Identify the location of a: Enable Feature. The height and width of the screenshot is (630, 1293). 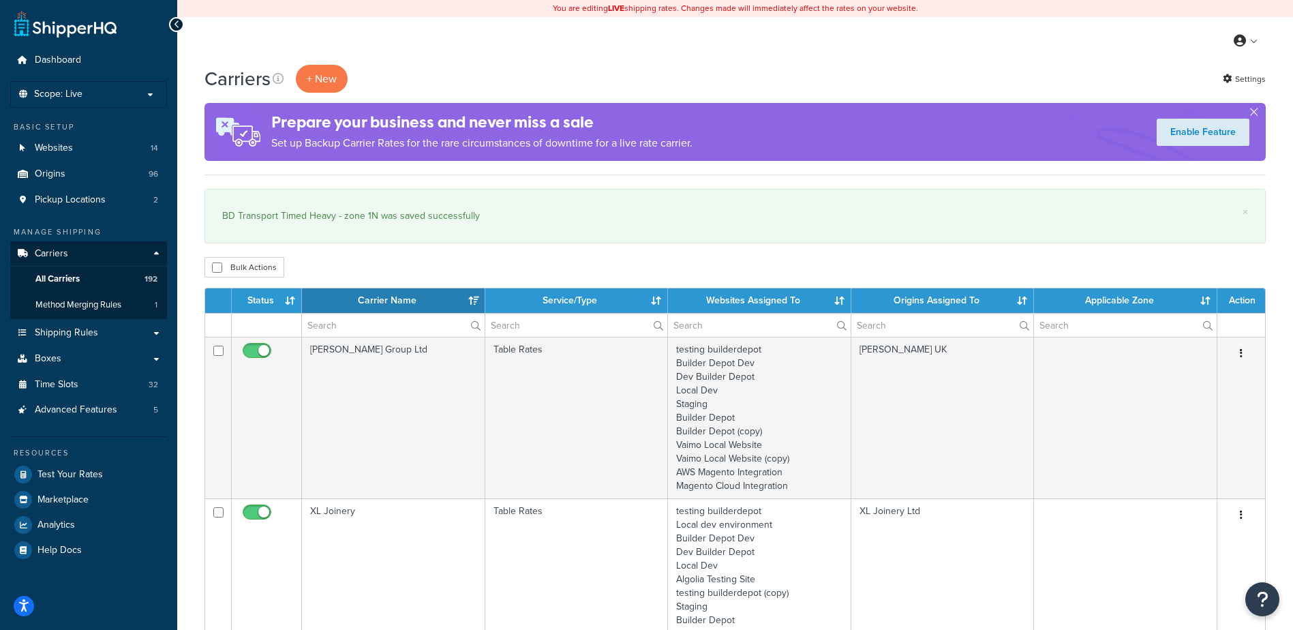
(1203, 132).